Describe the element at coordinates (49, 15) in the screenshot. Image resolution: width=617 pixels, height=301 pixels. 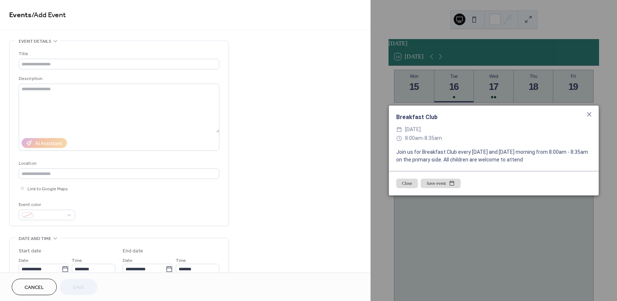
I see `span: / Add Event` at that location.